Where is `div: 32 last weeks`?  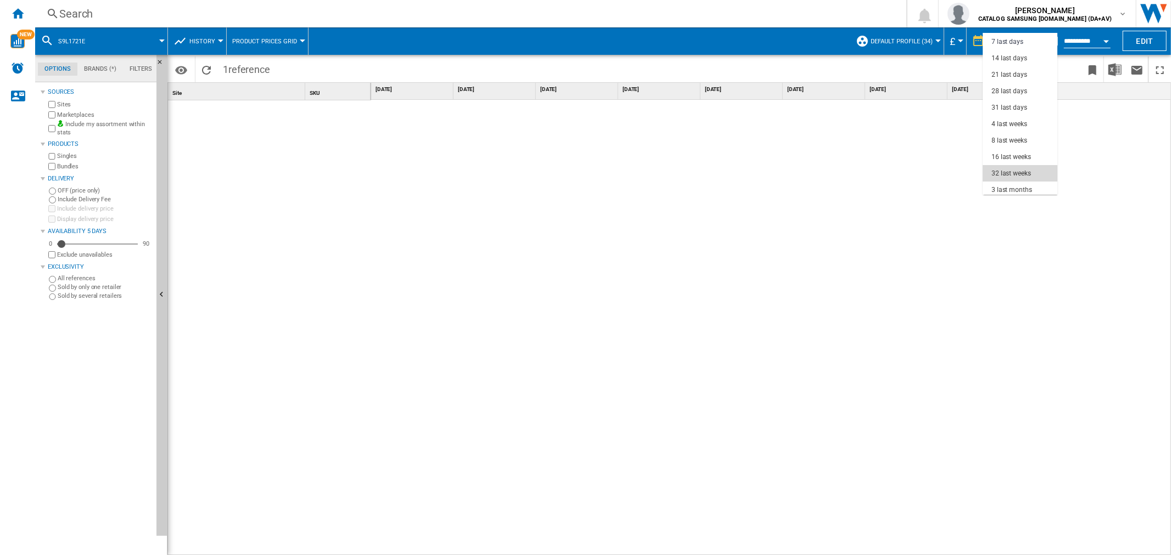 div: 32 last weeks is located at coordinates (1011, 173).